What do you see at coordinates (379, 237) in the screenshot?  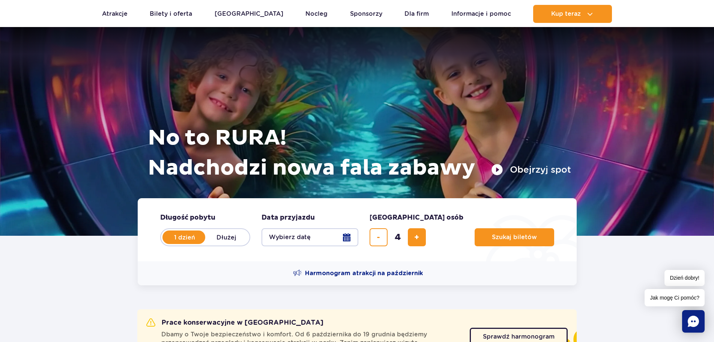 I see `button: usuń bilet` at bounding box center [379, 237].